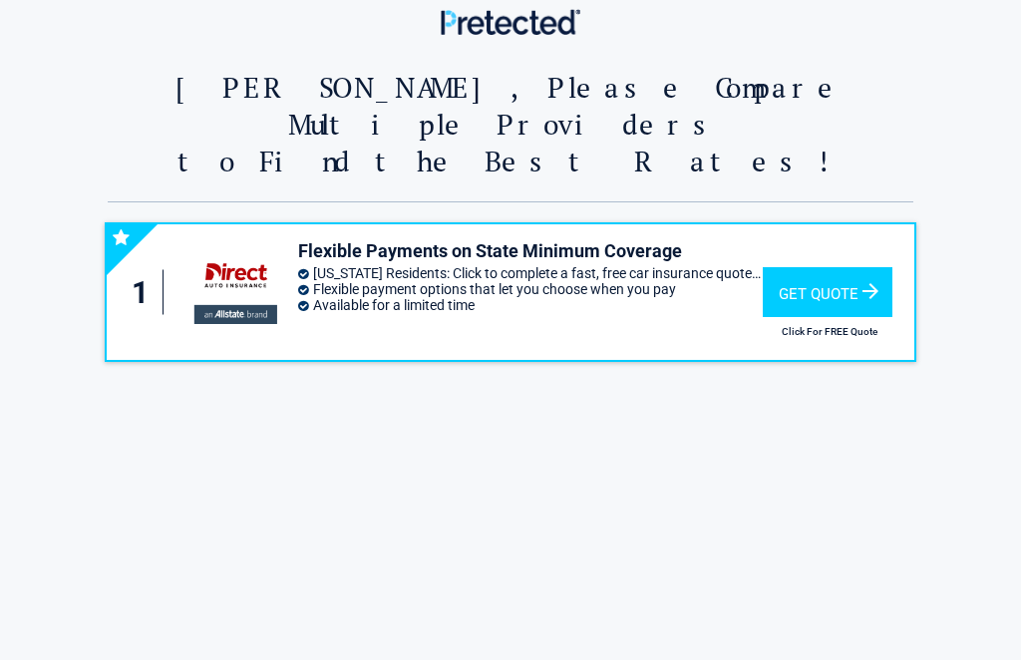  What do you see at coordinates (829, 331) in the screenshot?
I see `h2: Click For FREE Quote` at bounding box center [829, 331].